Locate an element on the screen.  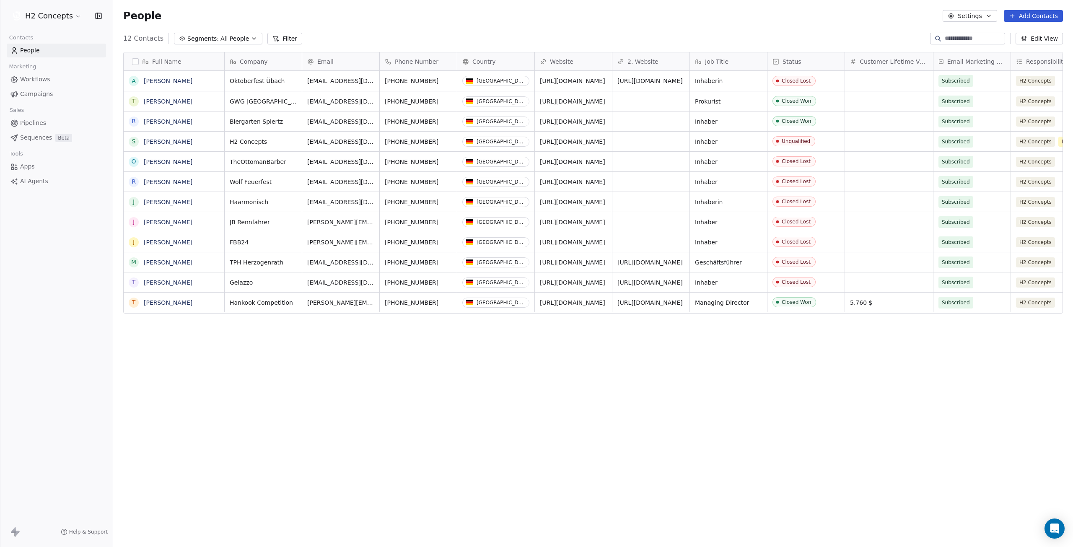
div: Company is located at coordinates (263, 61).